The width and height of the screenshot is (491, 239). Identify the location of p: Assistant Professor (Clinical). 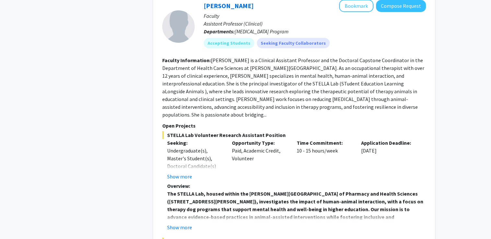
(315, 24).